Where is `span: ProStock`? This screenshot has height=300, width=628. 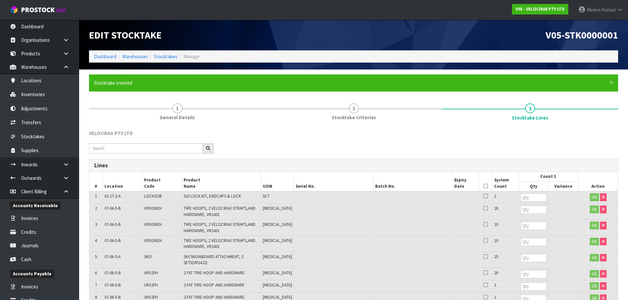 span: ProStock is located at coordinates (38, 10).